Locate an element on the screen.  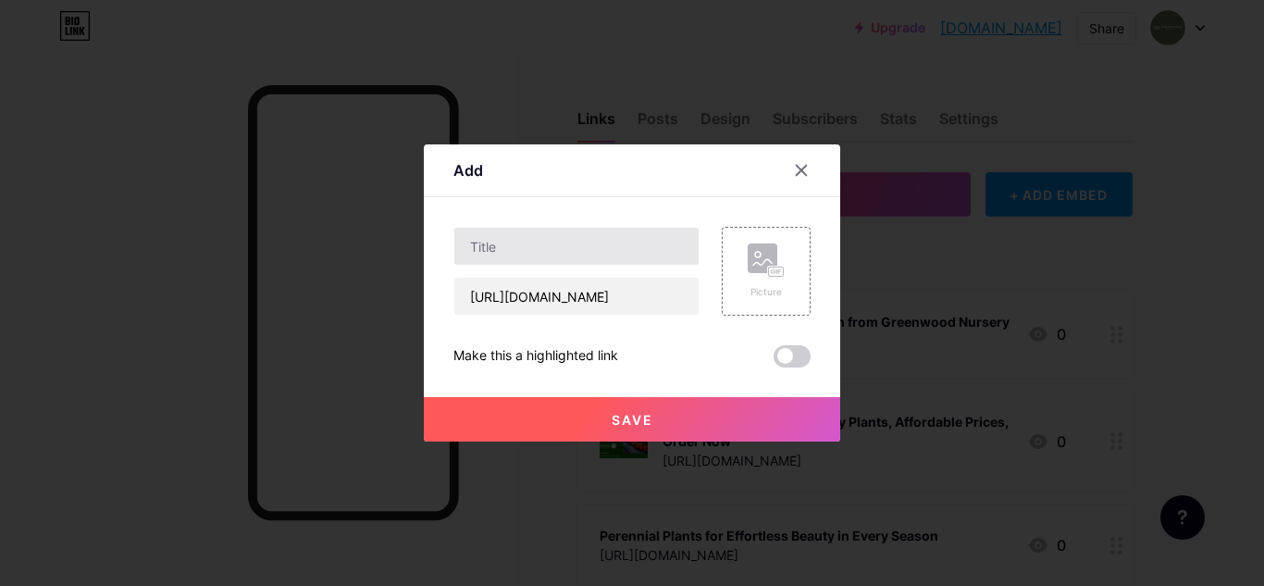
div: Add is located at coordinates (468, 170).